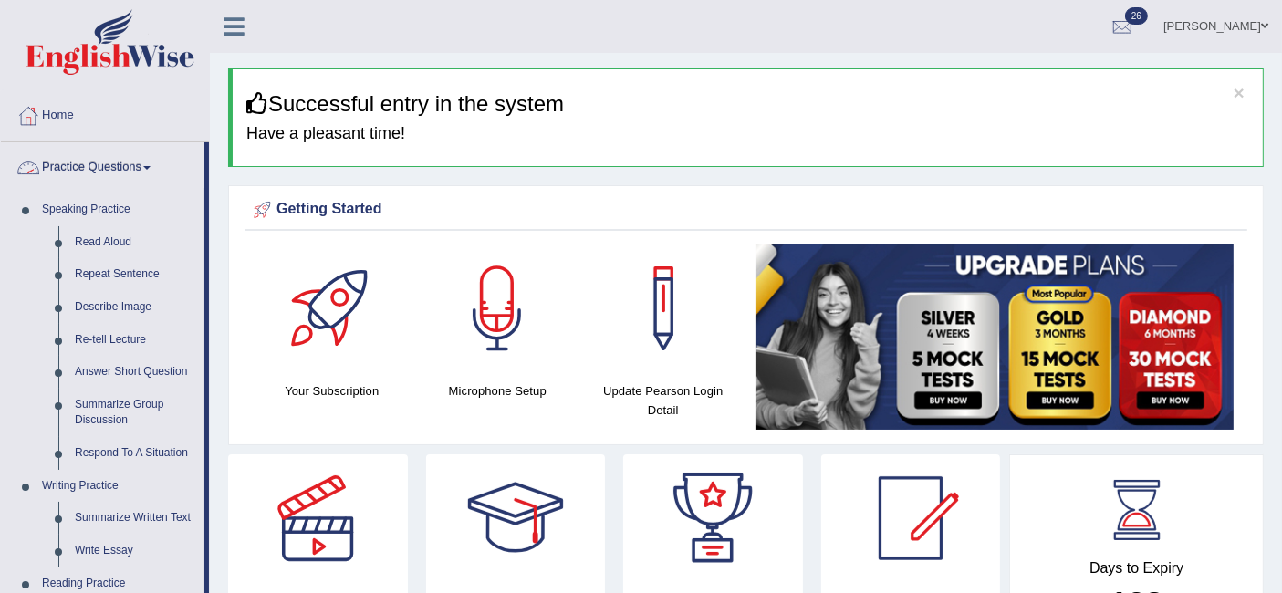 This screenshot has width=1282, height=593. I want to click on a: Summarize Group Discussion, so click(135, 412).